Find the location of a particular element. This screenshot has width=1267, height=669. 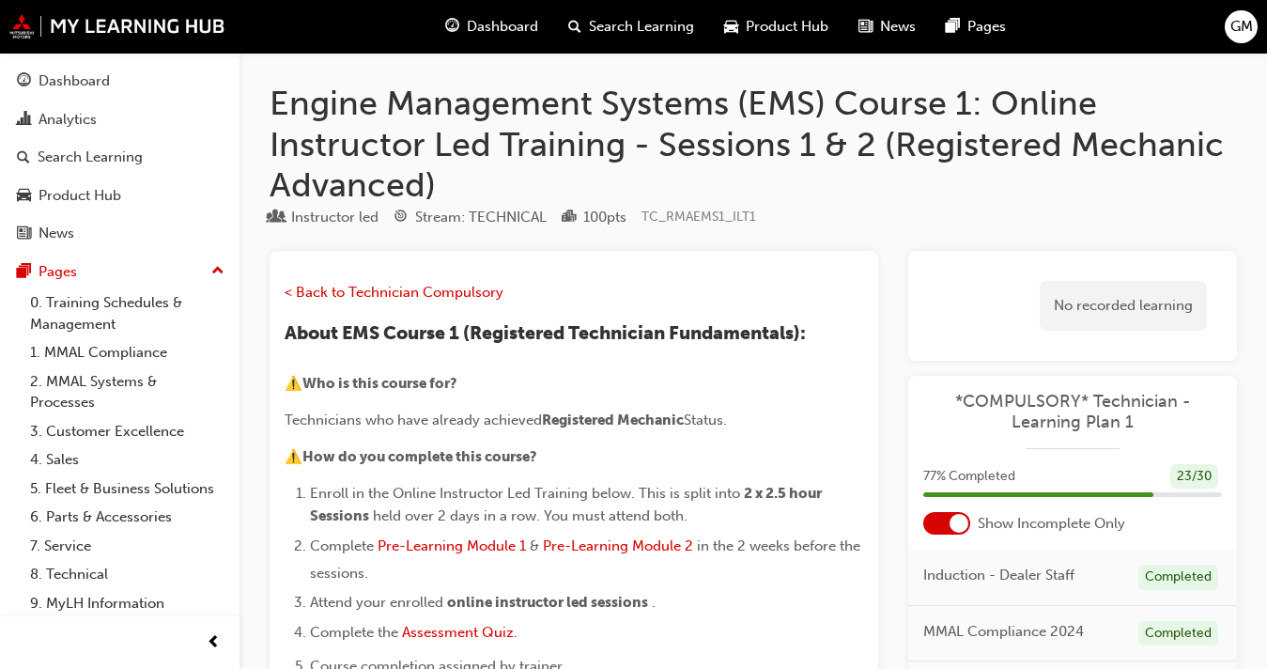

a: search-iconSearch Learning is located at coordinates (631, 26).